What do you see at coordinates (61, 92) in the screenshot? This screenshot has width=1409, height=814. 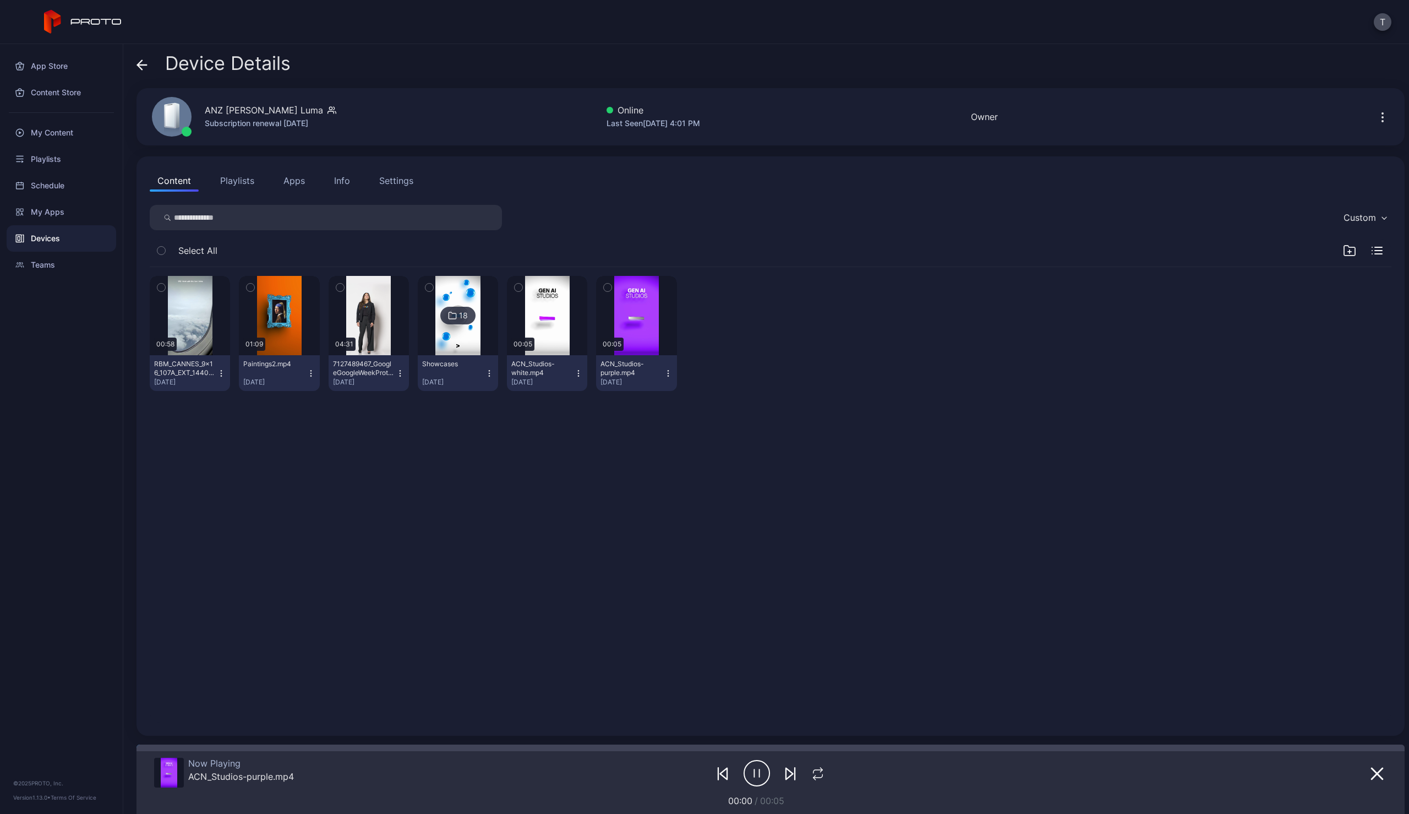 I see `div: Content Store` at bounding box center [61, 92].